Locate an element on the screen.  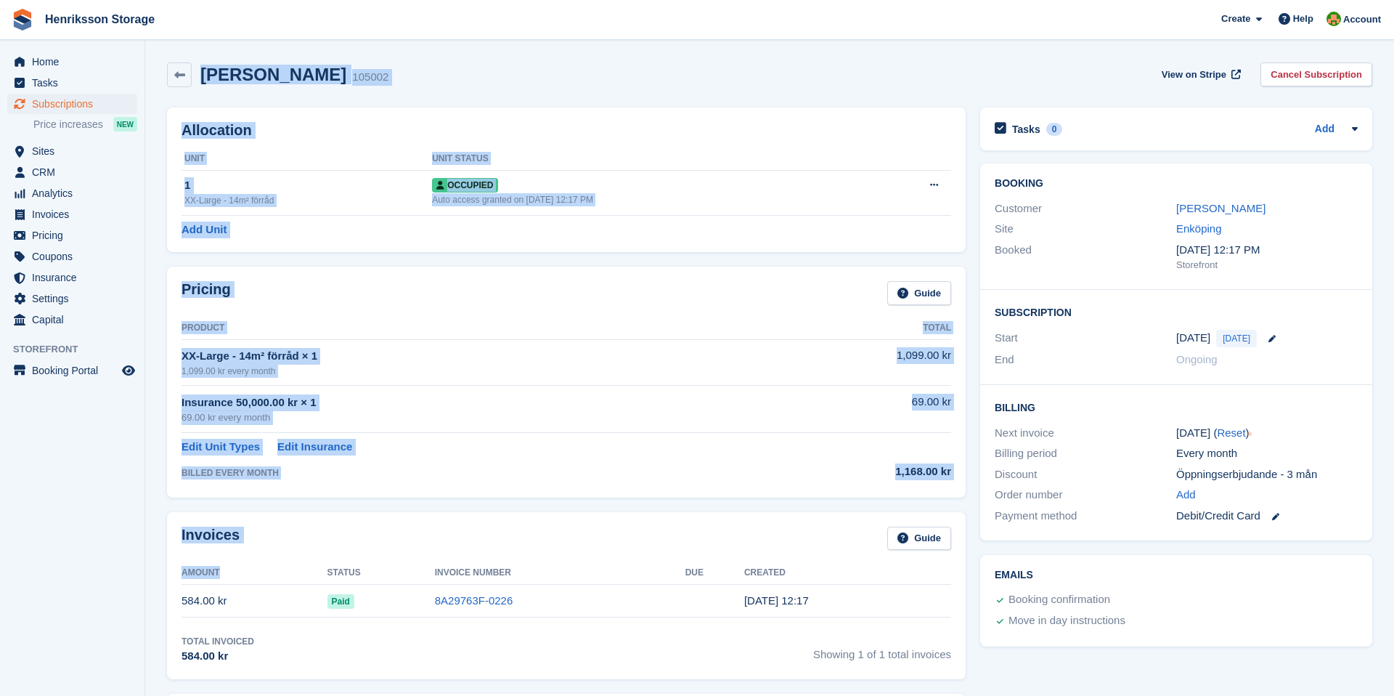
div: 105002 is located at coordinates (370, 77).